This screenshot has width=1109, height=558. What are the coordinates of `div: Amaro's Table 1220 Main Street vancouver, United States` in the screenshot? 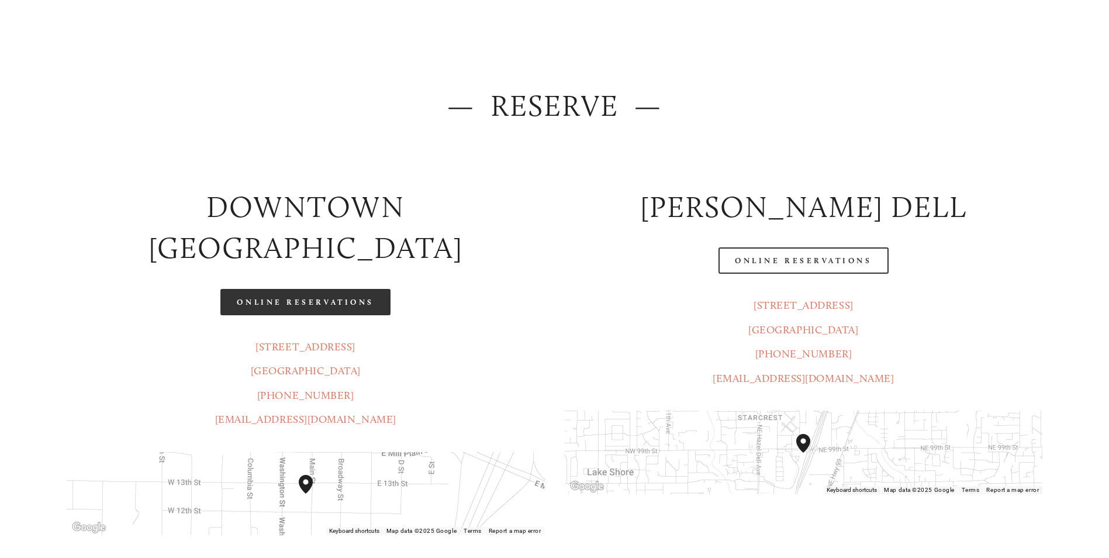 It's located at (313, 493).